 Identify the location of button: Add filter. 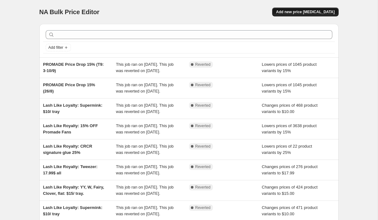
(58, 48).